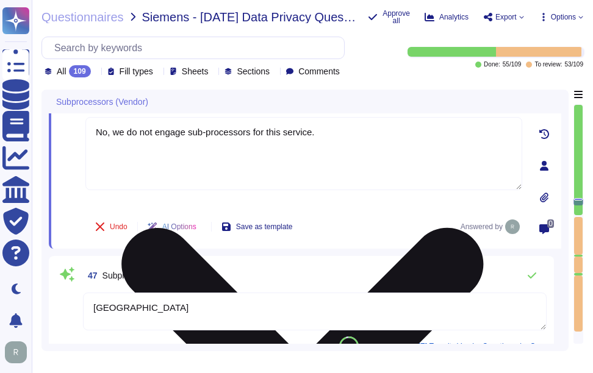 Image resolution: width=593 pixels, height=373 pixels. What do you see at coordinates (304, 154) in the screenshot?
I see `textarea: No, we do not engage sub-processors for this service.` at bounding box center [304, 154].